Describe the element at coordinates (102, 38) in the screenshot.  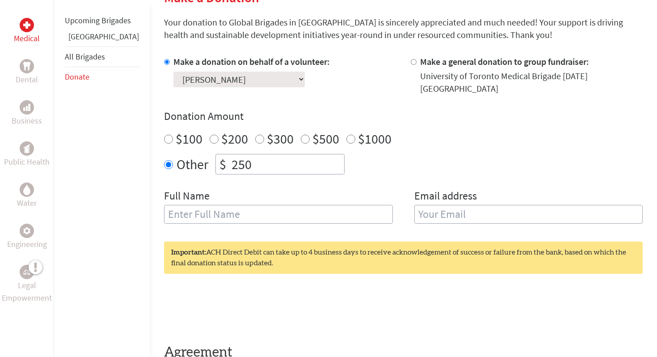
I see `li: Greece` at that location.